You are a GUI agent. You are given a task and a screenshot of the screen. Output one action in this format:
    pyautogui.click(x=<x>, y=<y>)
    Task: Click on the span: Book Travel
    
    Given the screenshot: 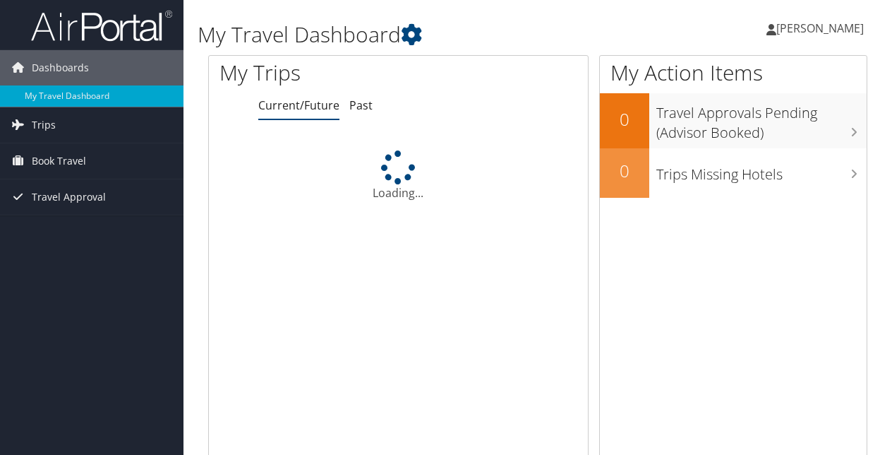 What is the action you would take?
    pyautogui.click(x=59, y=161)
    